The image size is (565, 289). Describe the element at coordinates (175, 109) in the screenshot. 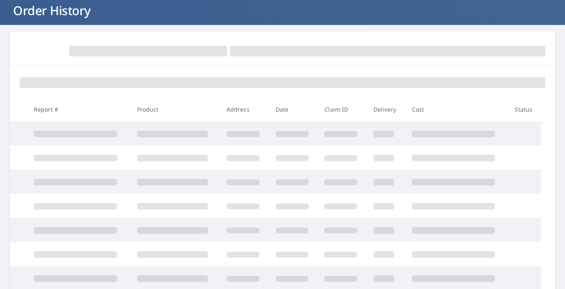

I see `th: Product` at that location.